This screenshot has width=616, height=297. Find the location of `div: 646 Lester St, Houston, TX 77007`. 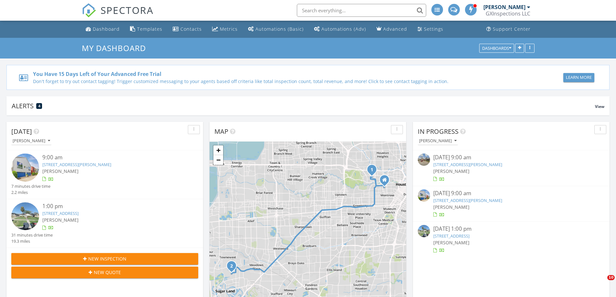

div: 646 Lester St, Houston, TX 77007 is located at coordinates (374, 171).